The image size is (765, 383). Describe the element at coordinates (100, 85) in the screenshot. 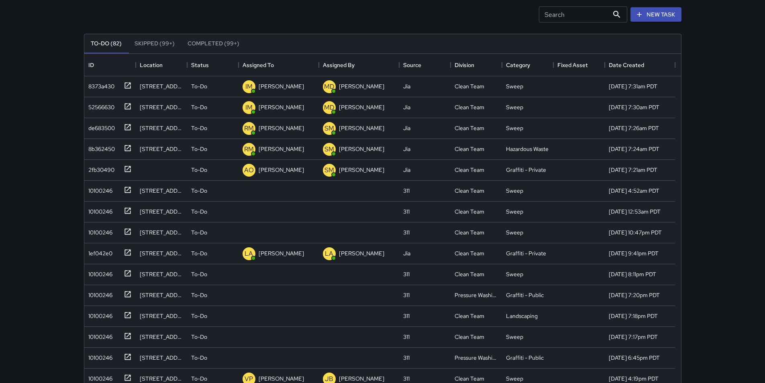

I see `div: 8373a430` at that location.